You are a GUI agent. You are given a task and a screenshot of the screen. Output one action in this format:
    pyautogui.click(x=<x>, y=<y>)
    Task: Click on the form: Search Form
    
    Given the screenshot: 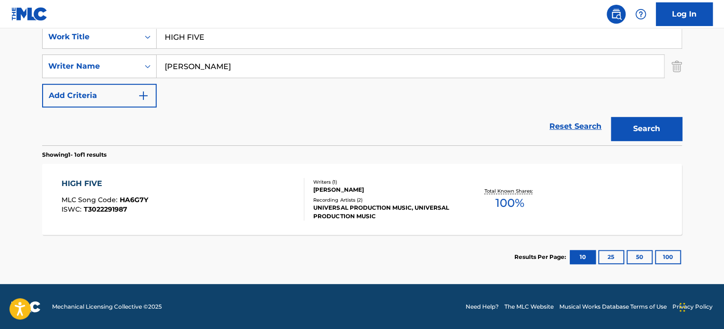 What is the action you would take?
    pyautogui.click(x=362, y=85)
    